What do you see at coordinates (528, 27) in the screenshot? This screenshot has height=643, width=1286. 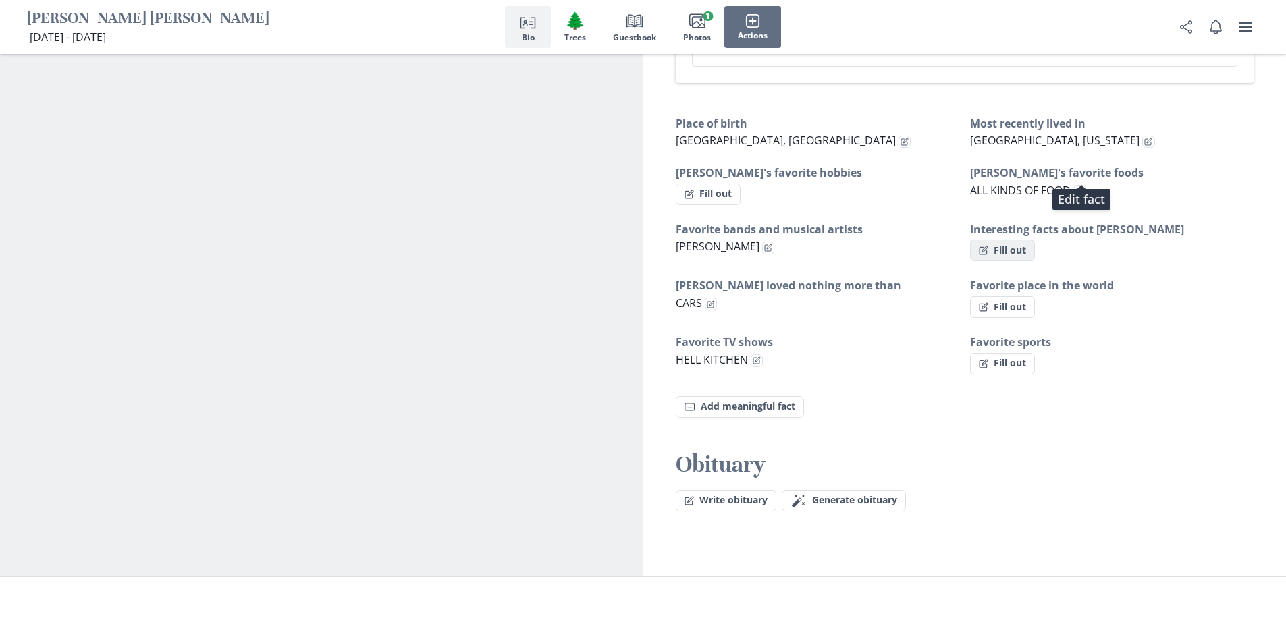 I see `button: Bio` at bounding box center [528, 27].